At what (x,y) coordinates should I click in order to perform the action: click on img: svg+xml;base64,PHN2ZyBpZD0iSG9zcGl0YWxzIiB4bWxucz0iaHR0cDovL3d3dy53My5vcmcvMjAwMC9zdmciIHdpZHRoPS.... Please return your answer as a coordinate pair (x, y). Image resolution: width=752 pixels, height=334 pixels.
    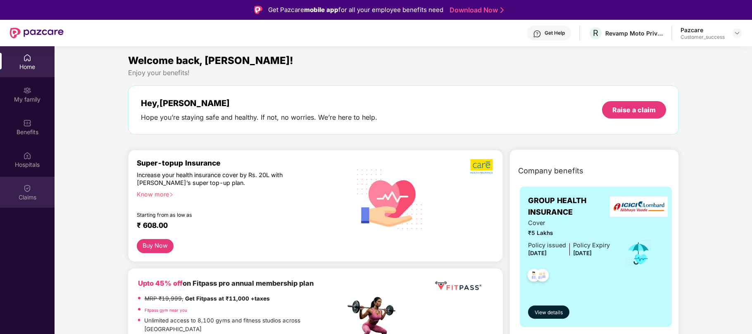
    Looking at the image, I should click on (27, 156).